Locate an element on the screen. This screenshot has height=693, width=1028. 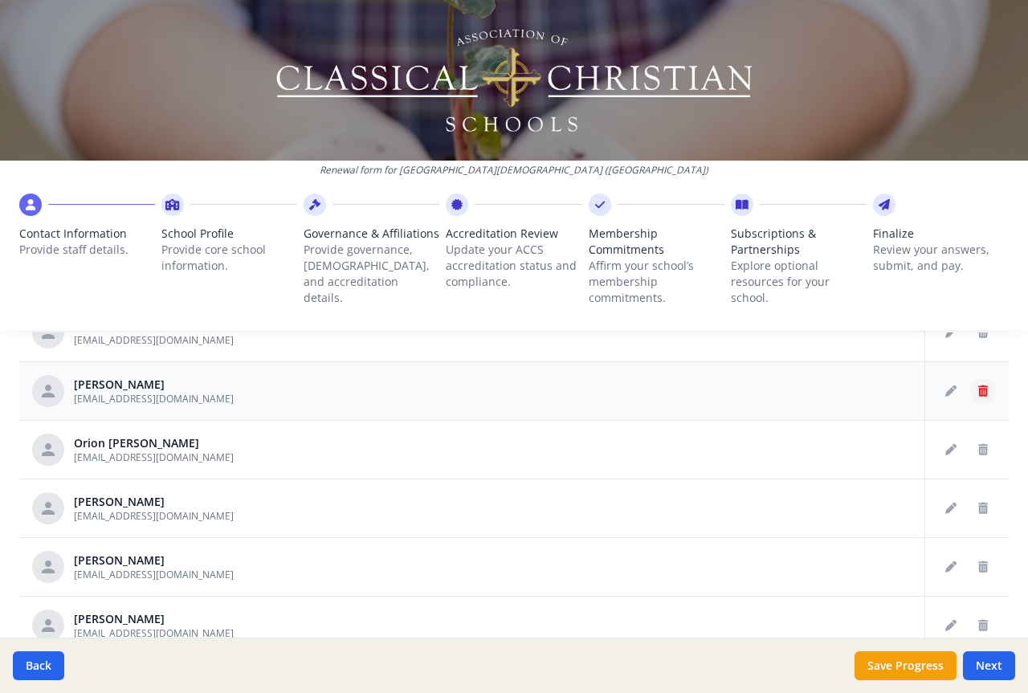
p: Update your ACCS accreditation status and compliance. is located at coordinates (513, 266).